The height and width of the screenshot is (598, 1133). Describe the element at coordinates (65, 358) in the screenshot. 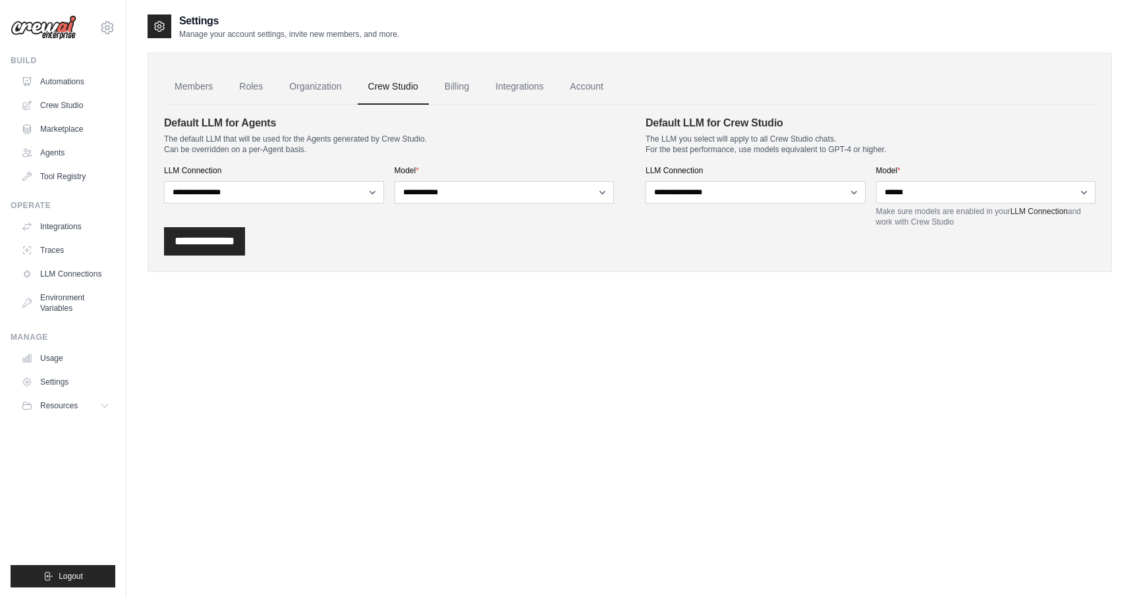

I see `a: Usage` at that location.